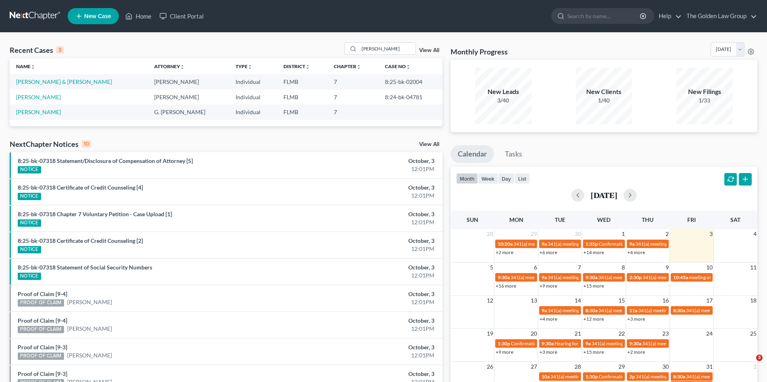 This screenshot has width=767, height=382. What do you see at coordinates (736, 219) in the screenshot?
I see `span: Sat` at bounding box center [736, 219].